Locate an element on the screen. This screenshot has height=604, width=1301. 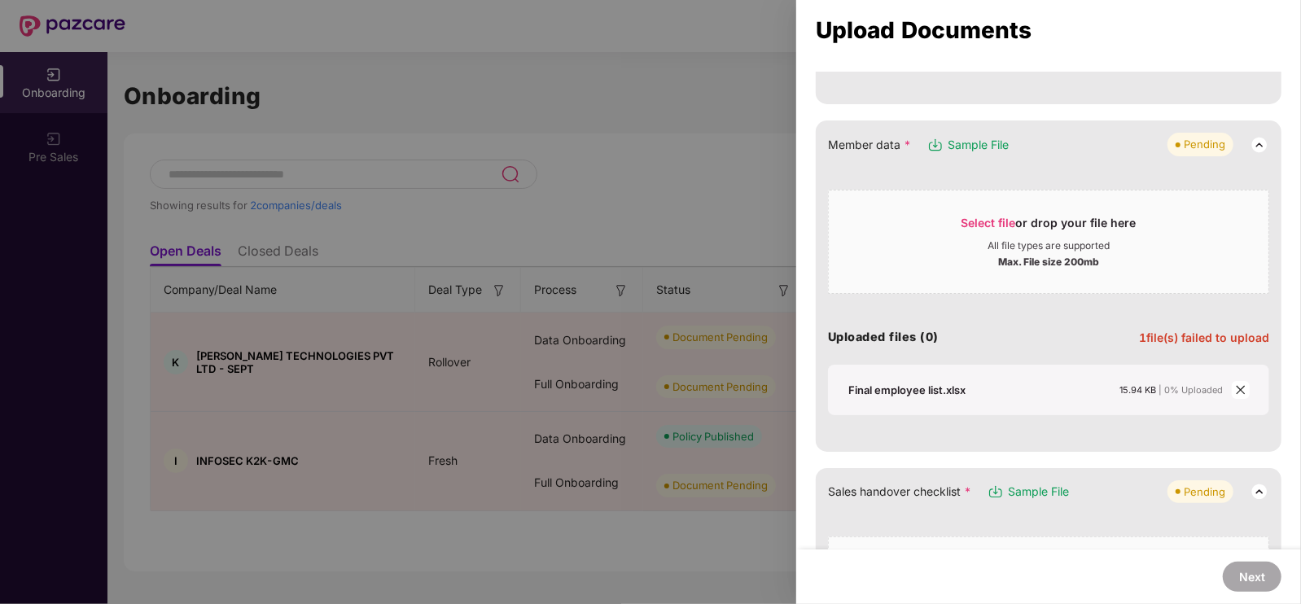
button: Next is located at coordinates (1253, 577).